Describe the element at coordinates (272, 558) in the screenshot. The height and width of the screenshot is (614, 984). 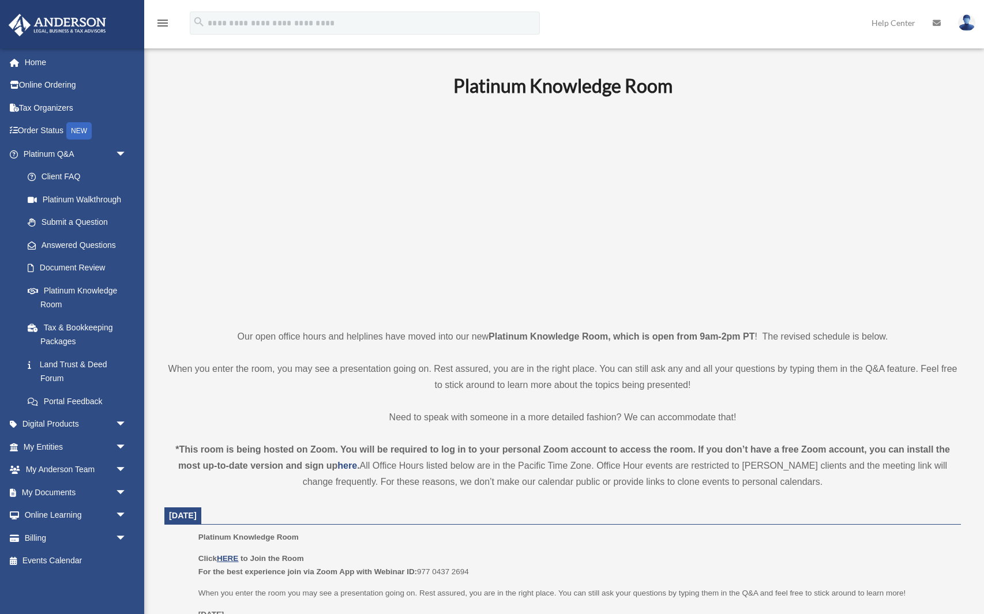
I see `b: to Join the Room` at that location.